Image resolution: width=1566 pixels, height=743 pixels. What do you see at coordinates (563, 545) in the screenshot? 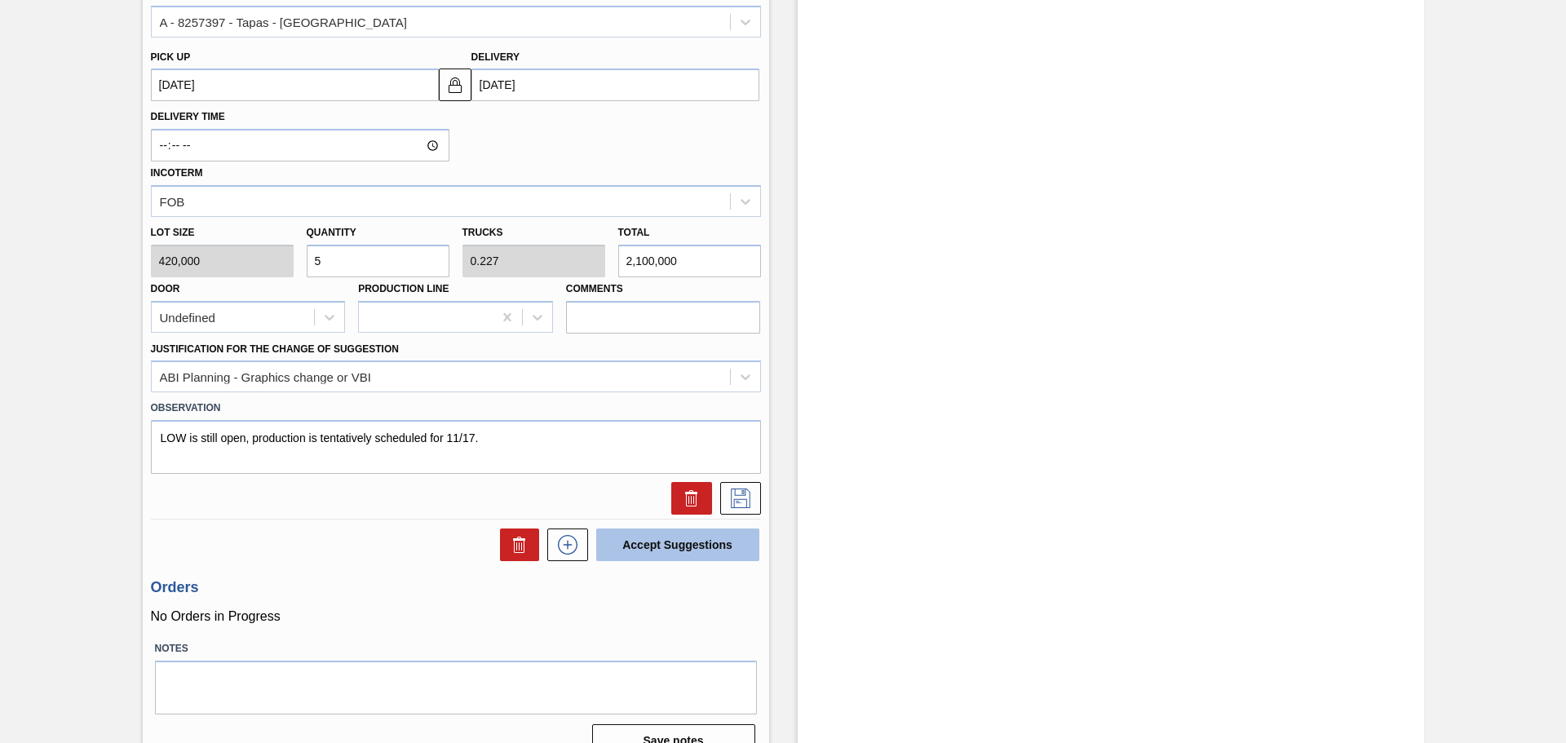
I see `div: New suggestion` at bounding box center [563, 545].